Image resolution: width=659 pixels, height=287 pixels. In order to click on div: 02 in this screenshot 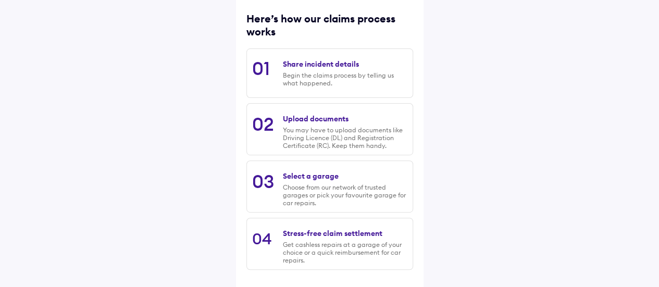, I will do `click(263, 124)`.